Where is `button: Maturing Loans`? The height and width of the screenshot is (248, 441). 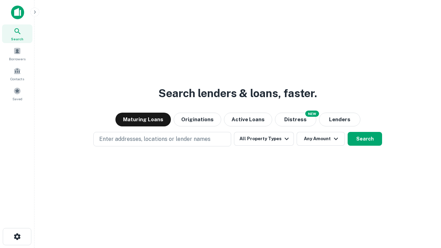 button: Maturing Loans is located at coordinates (143, 119).